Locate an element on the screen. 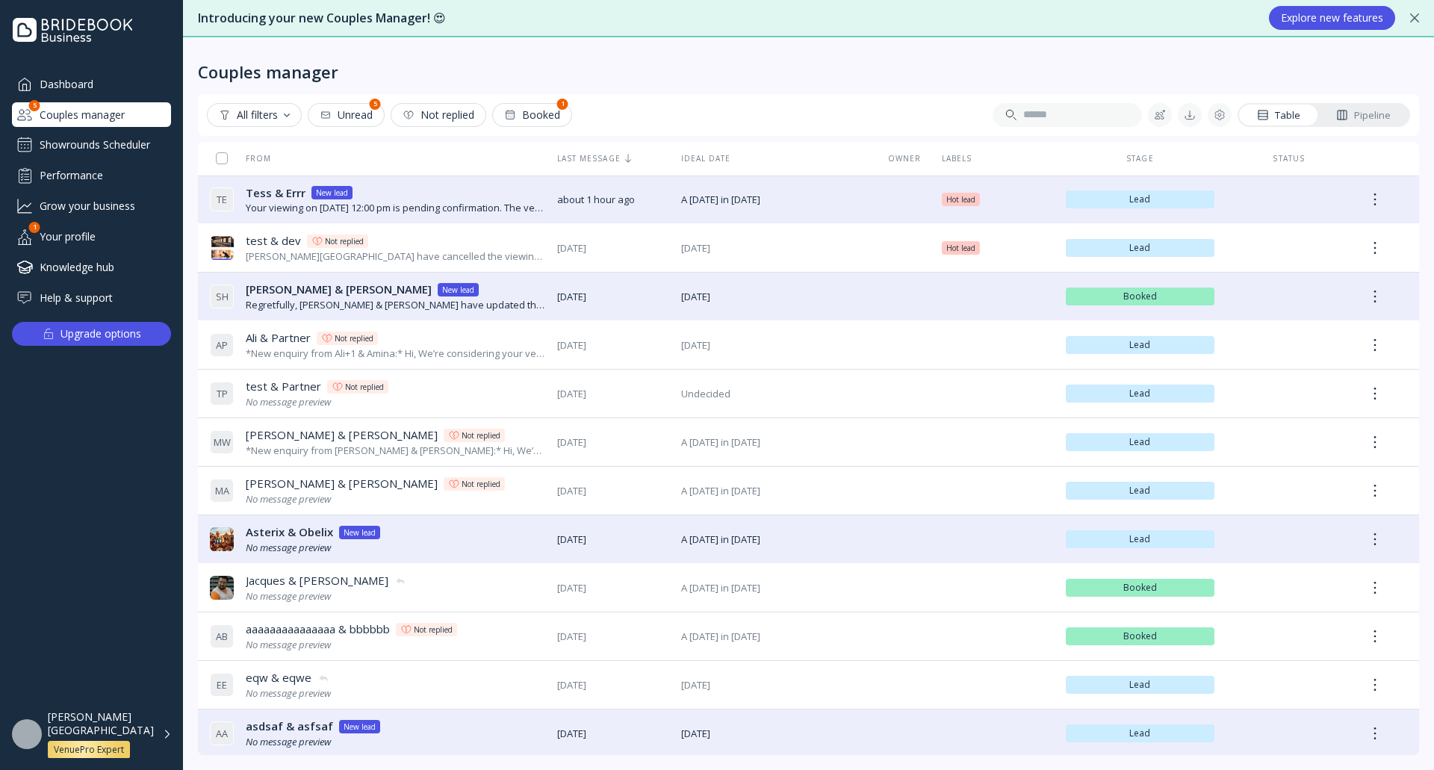 The image size is (1434, 770). a: Dashboard is located at coordinates (91, 84).